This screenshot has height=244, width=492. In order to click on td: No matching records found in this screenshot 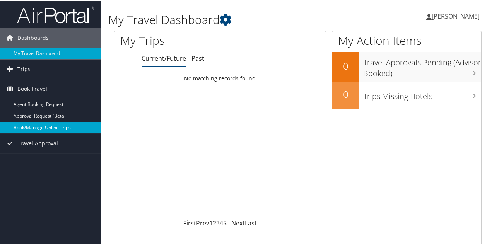, I will do `click(220, 78)`.